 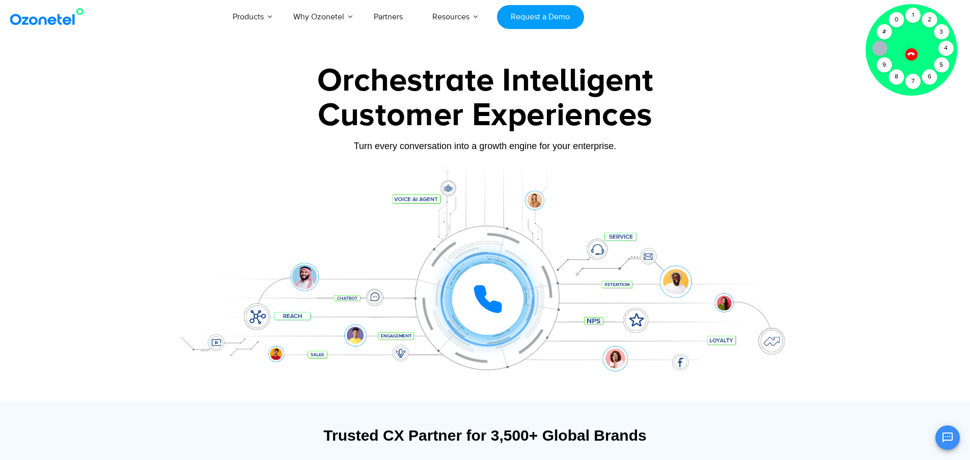 What do you see at coordinates (941, 32) in the screenshot?
I see `div: 3` at bounding box center [941, 32].